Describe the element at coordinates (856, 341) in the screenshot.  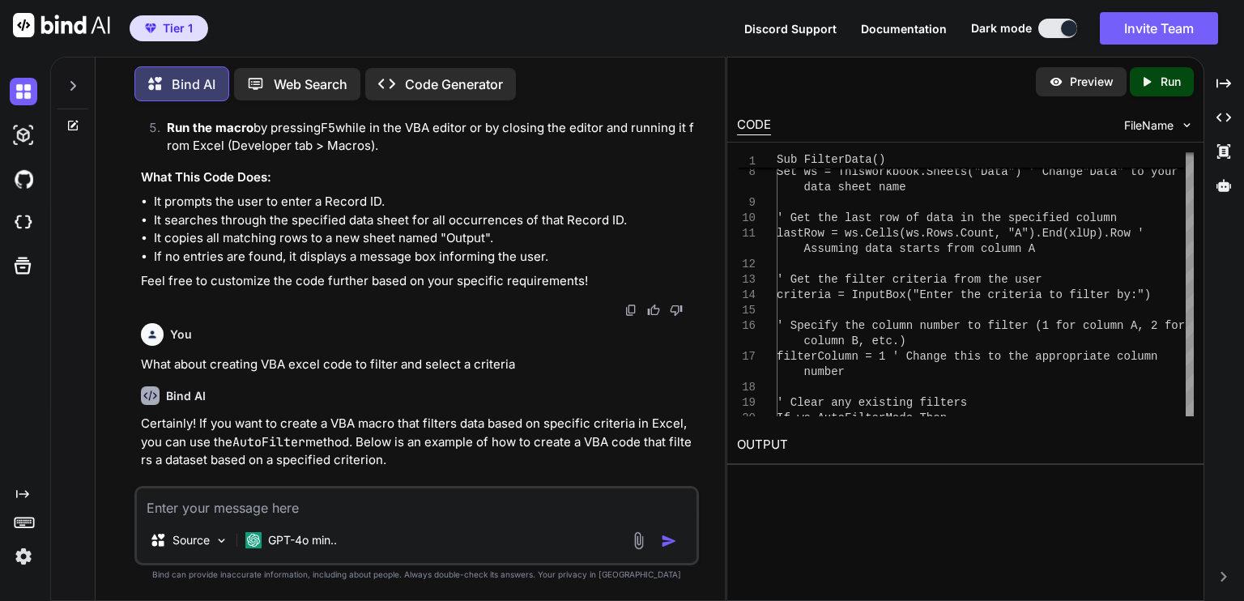
I see `span: column B, etc.)` at that location.